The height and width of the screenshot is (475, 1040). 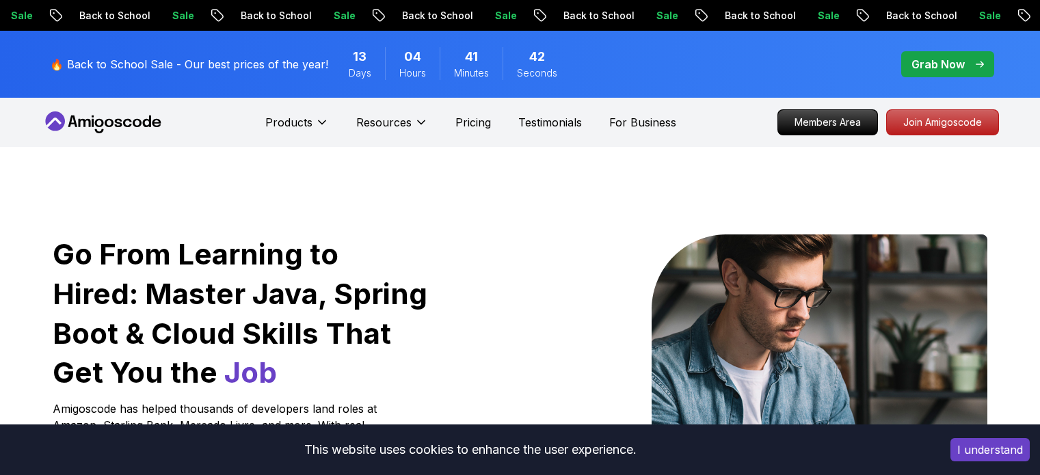 What do you see at coordinates (392, 128) in the screenshot?
I see `button: Resources` at bounding box center [392, 128].